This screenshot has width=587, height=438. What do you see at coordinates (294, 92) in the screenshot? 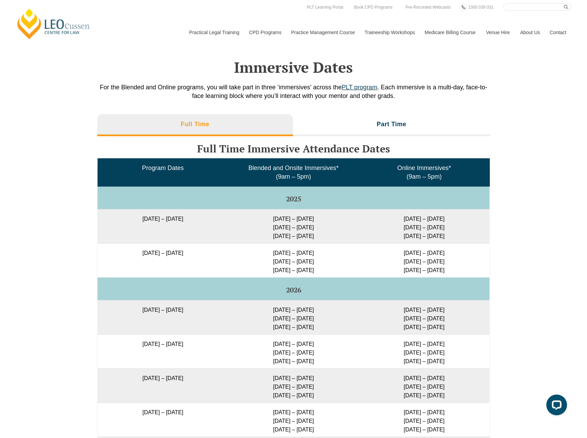
I see `p: For the Blended and Online programs, you will take part in three ‘immersives’ across the . Each i...` at bounding box center [294, 92].